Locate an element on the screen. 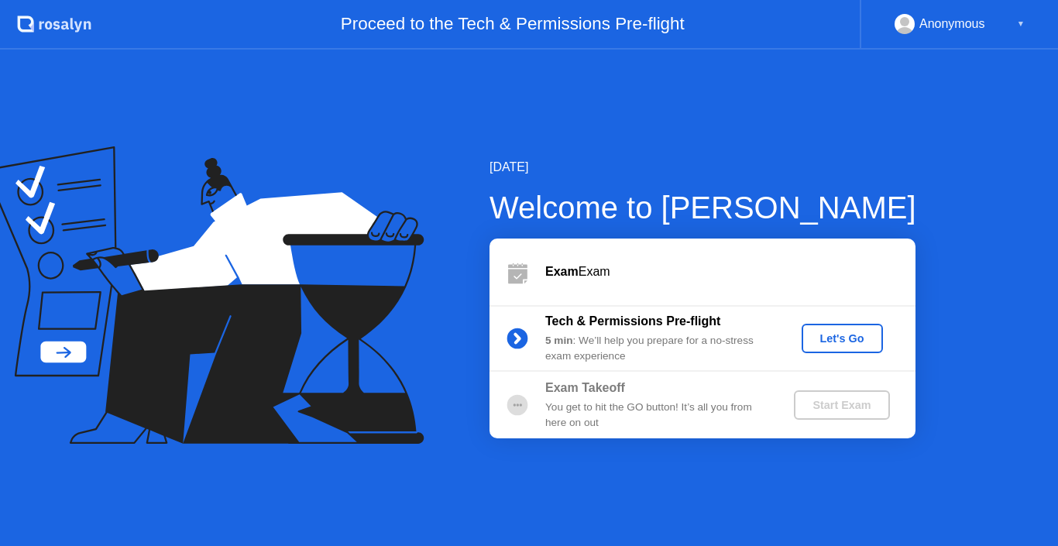  div: Start Exam is located at coordinates (842, 405).